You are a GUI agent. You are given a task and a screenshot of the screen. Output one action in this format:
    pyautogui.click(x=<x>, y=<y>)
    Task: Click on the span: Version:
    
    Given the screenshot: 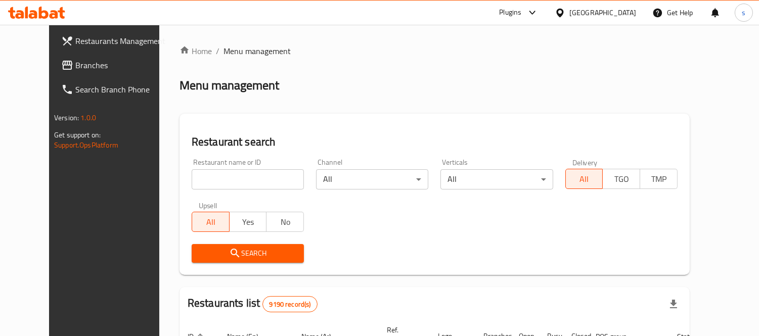 What is the action you would take?
    pyautogui.click(x=66, y=118)
    